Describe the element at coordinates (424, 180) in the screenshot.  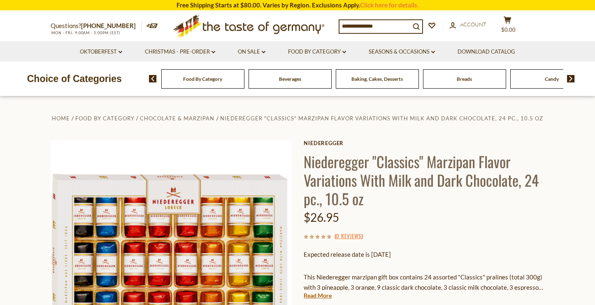
I see `h1: Niederegger "Classics" Marzipan Flavor Variations With Milk and Dark Chocolate, 24 pc., 10.5 oz` at that location.